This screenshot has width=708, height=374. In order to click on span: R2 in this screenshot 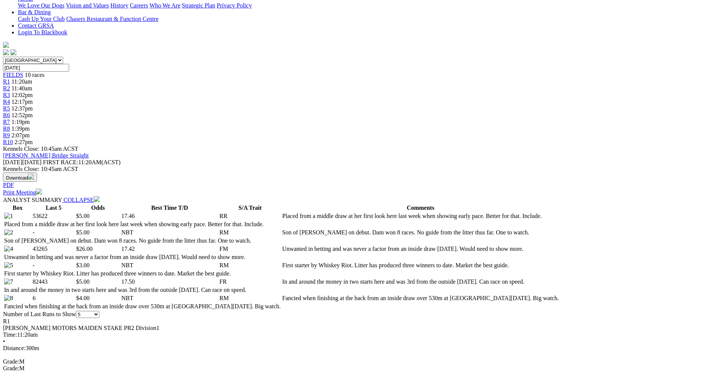, I will do `click(6, 88)`.